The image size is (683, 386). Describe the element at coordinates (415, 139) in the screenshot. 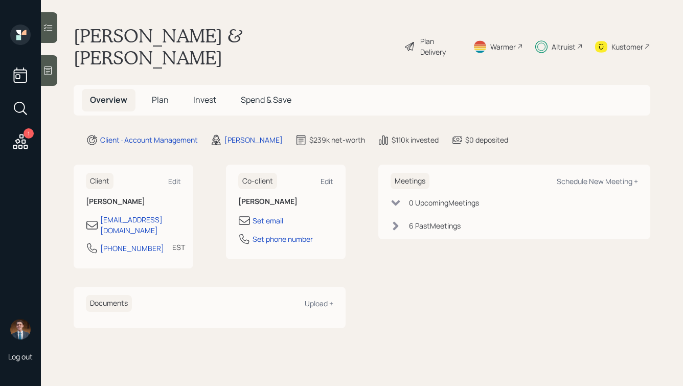

I see `div: $110k invested` at that location.